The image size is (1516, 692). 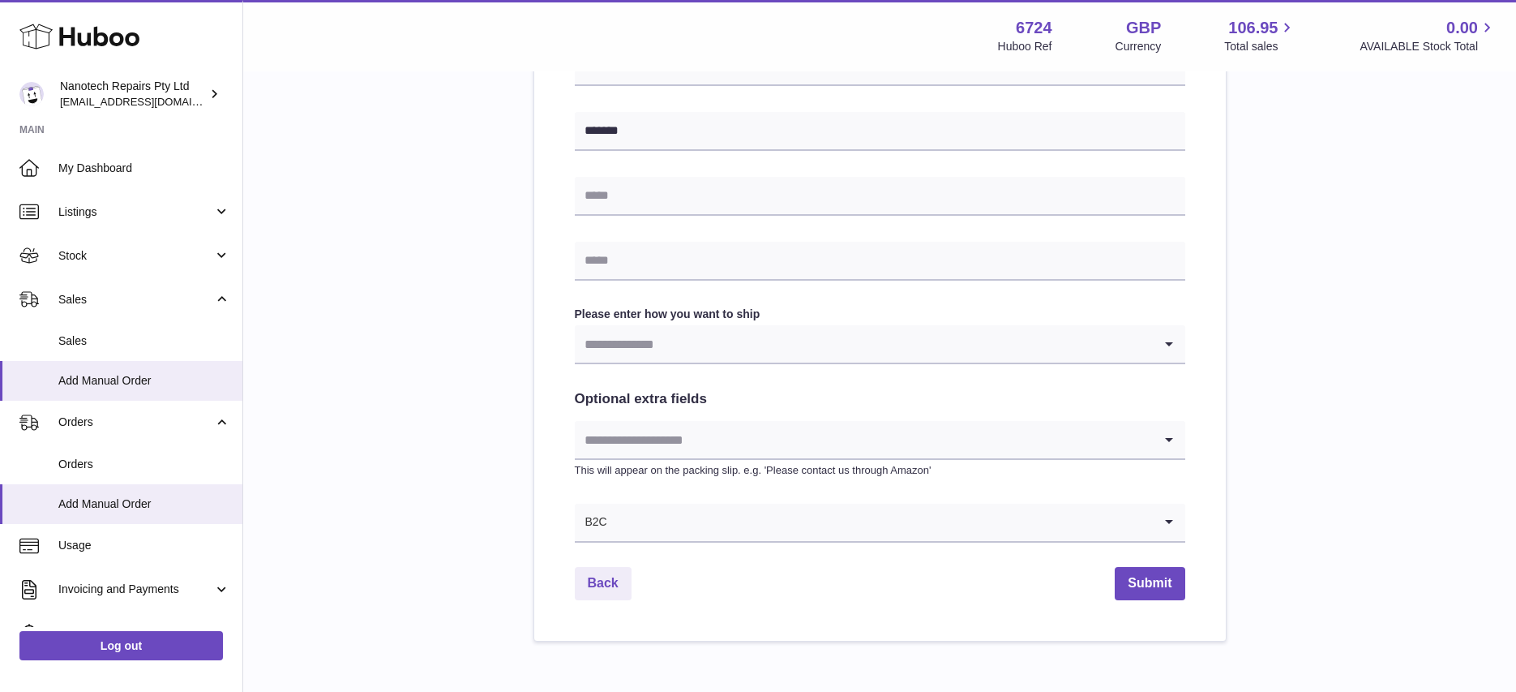 What do you see at coordinates (1253, 28) in the screenshot?
I see `span: 106.95` at bounding box center [1253, 28].